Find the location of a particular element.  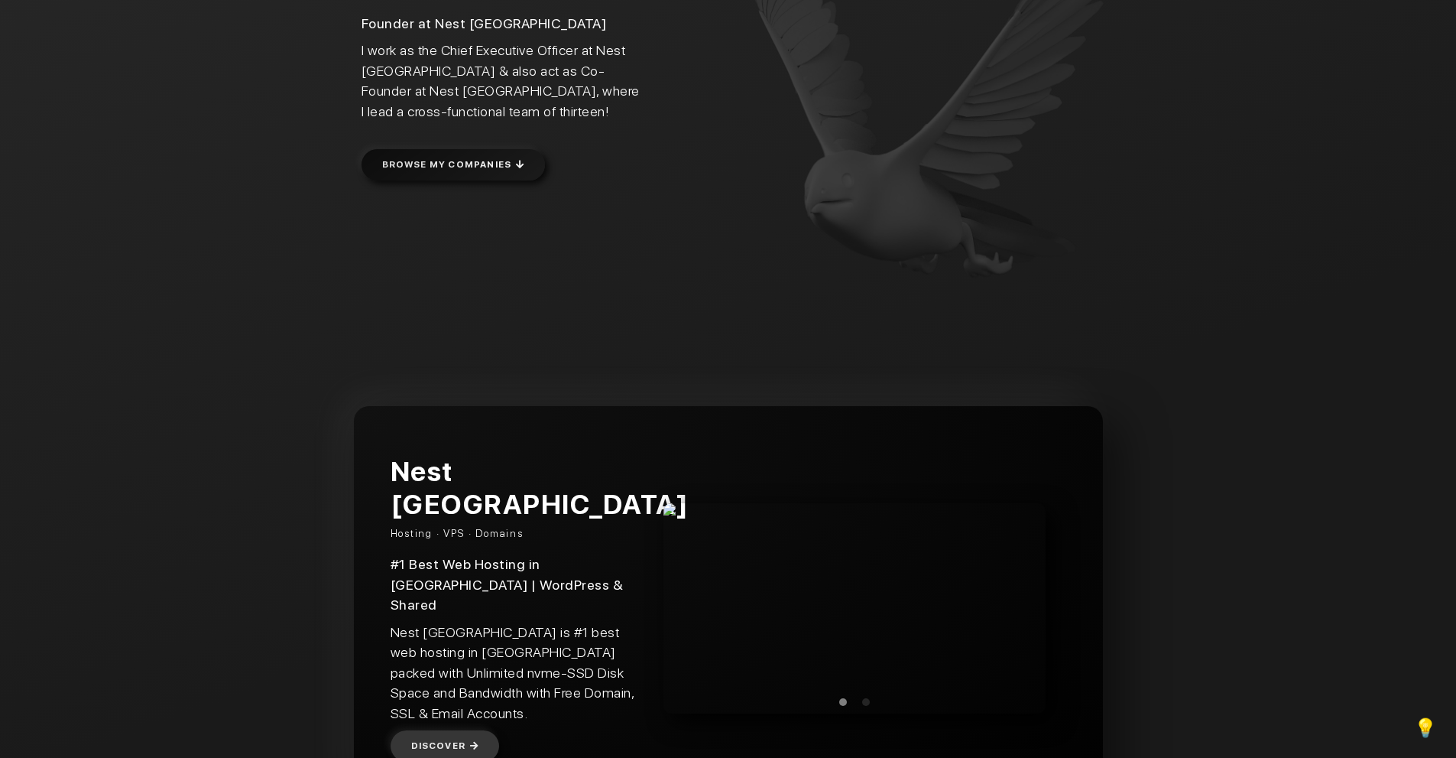

button: Item 1 is located at coordinates (866, 702).